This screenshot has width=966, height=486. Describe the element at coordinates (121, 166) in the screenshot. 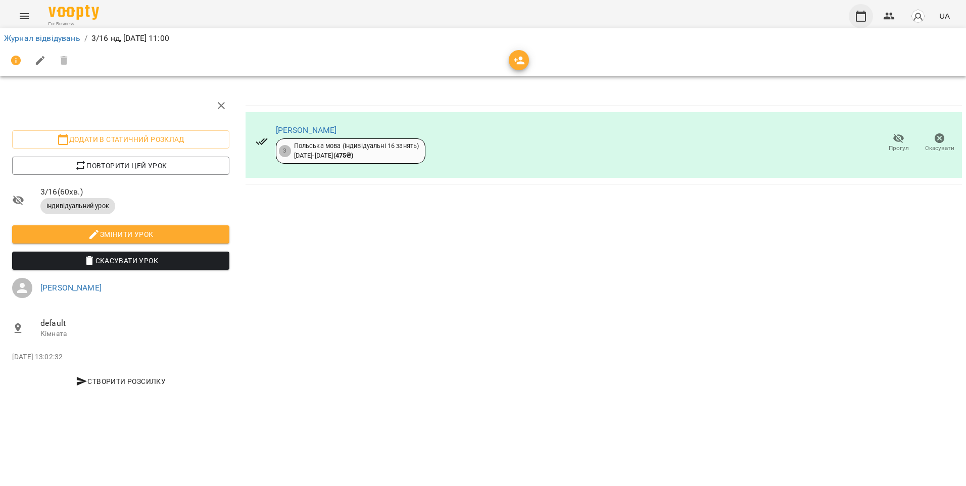

I see `span: Повторити цей урок` at that location.